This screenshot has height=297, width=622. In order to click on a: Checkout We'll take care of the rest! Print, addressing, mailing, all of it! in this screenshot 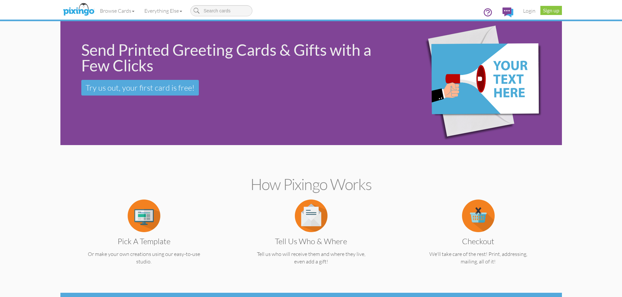, I will do `click(478, 239)`.